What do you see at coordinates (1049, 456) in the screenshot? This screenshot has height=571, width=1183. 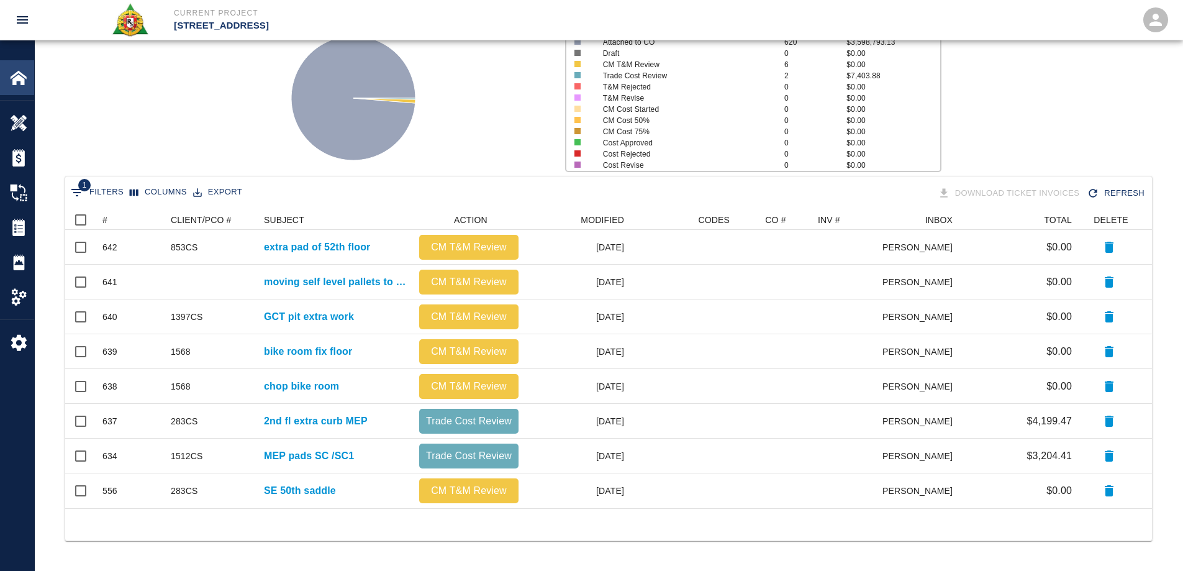 I see `p: $3,204.41` at bounding box center [1049, 456].